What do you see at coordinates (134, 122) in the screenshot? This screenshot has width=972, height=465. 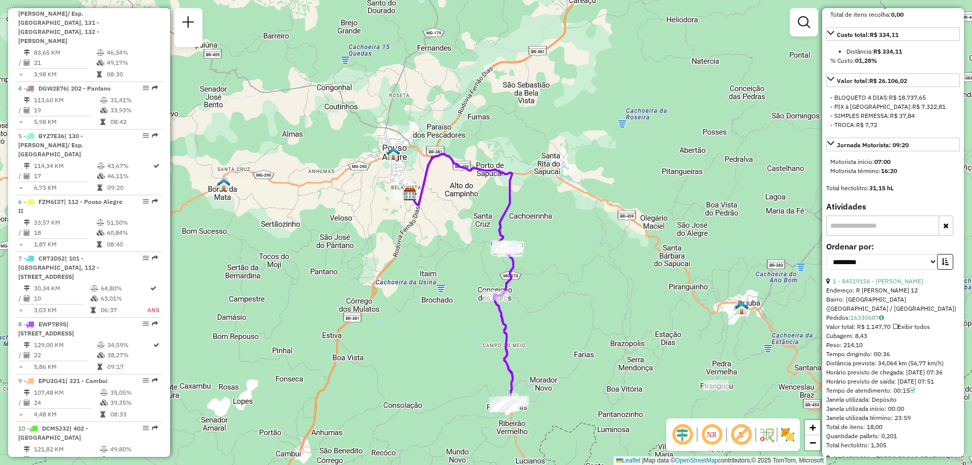 I see `td: 08:42` at bounding box center [134, 122].